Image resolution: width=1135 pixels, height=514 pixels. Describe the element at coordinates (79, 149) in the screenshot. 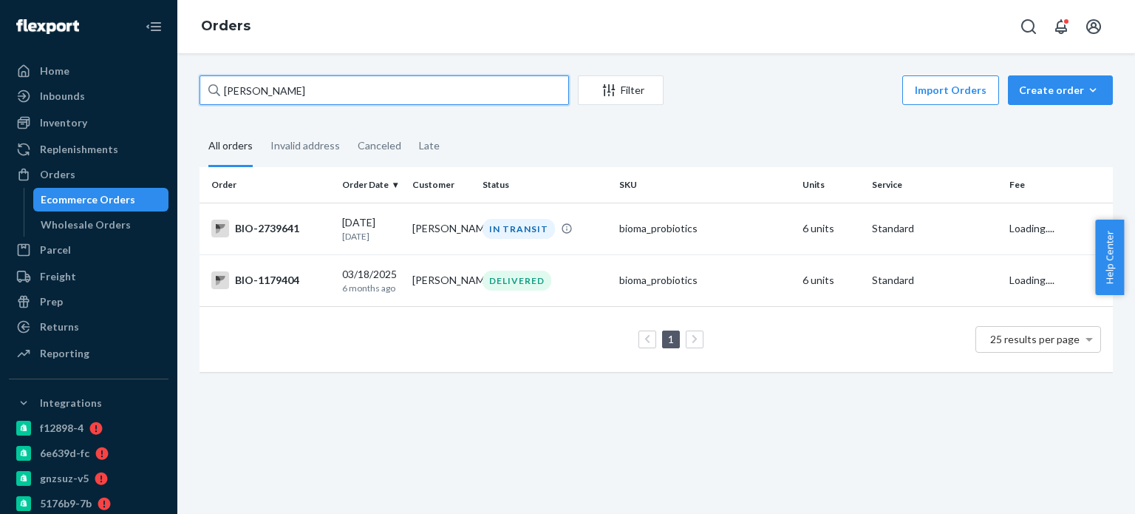

I see `div: Replenishments` at that location.